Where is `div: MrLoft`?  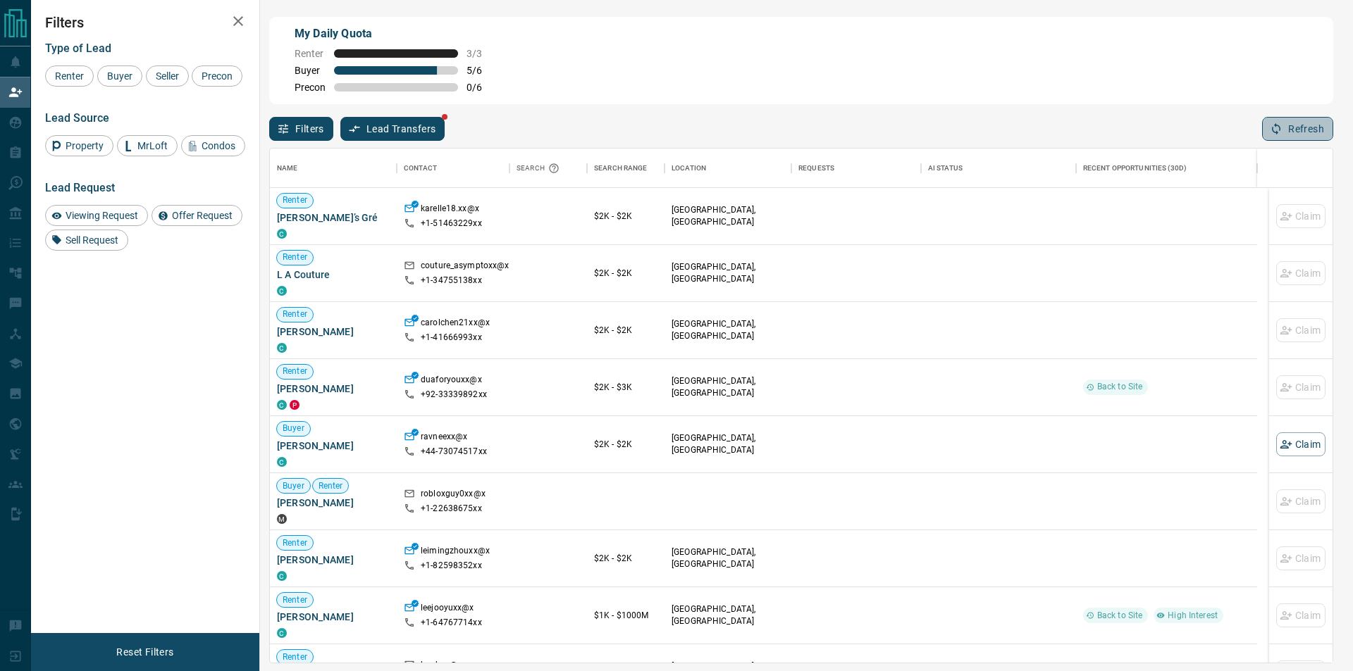 div: MrLoft is located at coordinates (147, 146).